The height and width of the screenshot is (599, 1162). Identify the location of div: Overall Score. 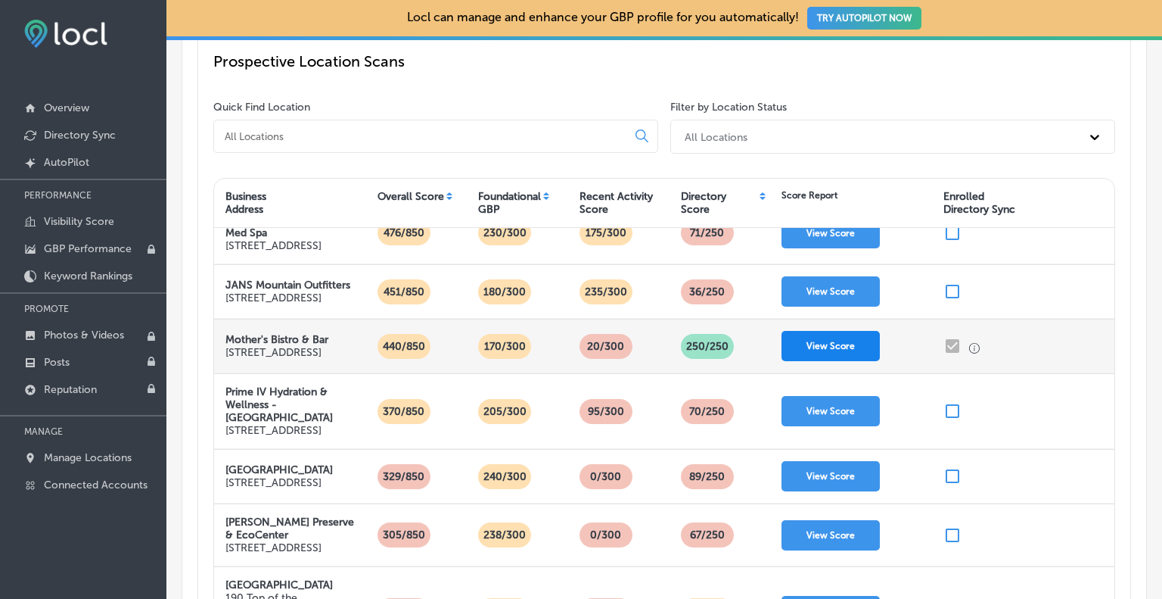
(411, 196).